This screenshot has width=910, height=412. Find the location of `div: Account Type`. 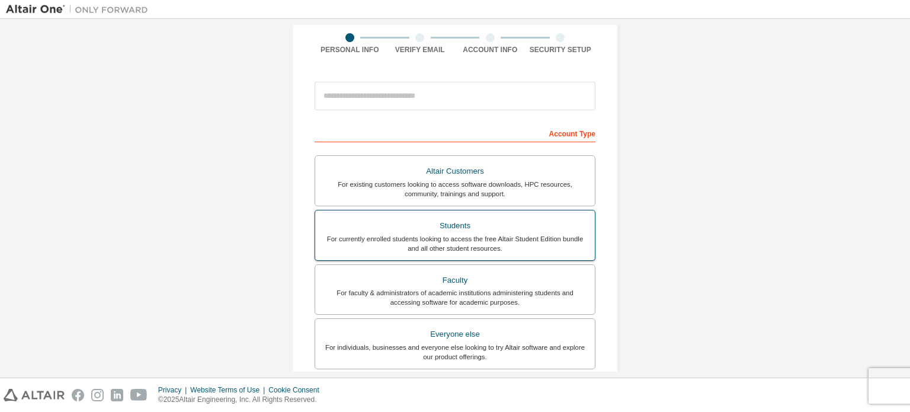

div: Account Type is located at coordinates (455, 133).